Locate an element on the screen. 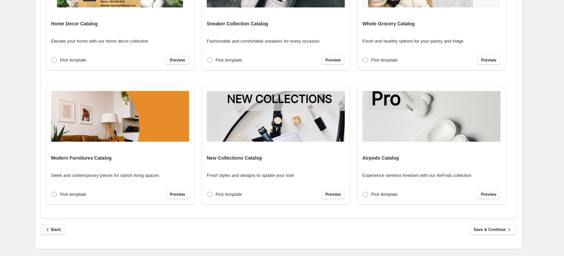 The image size is (564, 256). h4: Whole Grocery Catalog is located at coordinates (388, 24).